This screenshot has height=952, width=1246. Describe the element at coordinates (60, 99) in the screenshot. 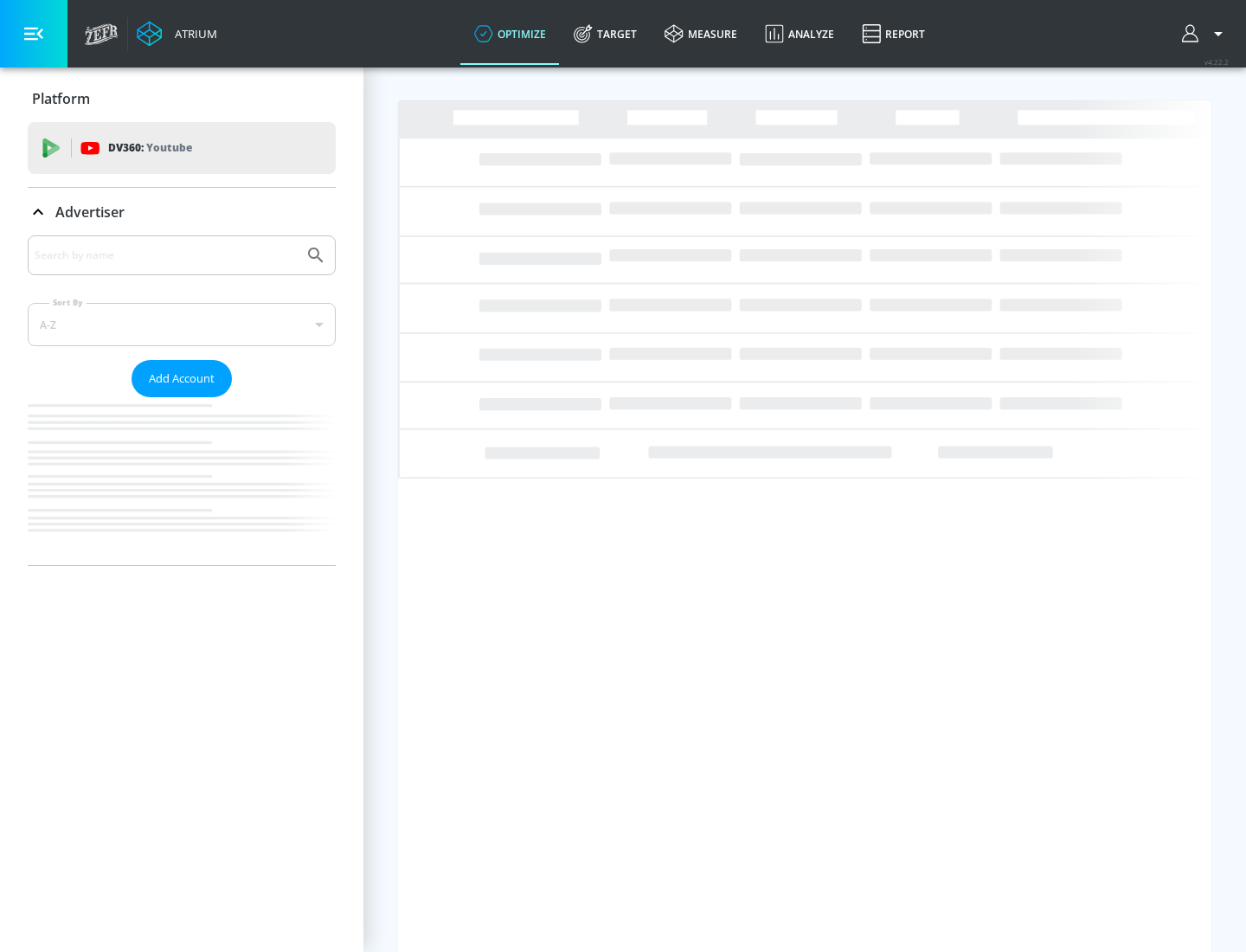

I see `p: Platform` at that location.